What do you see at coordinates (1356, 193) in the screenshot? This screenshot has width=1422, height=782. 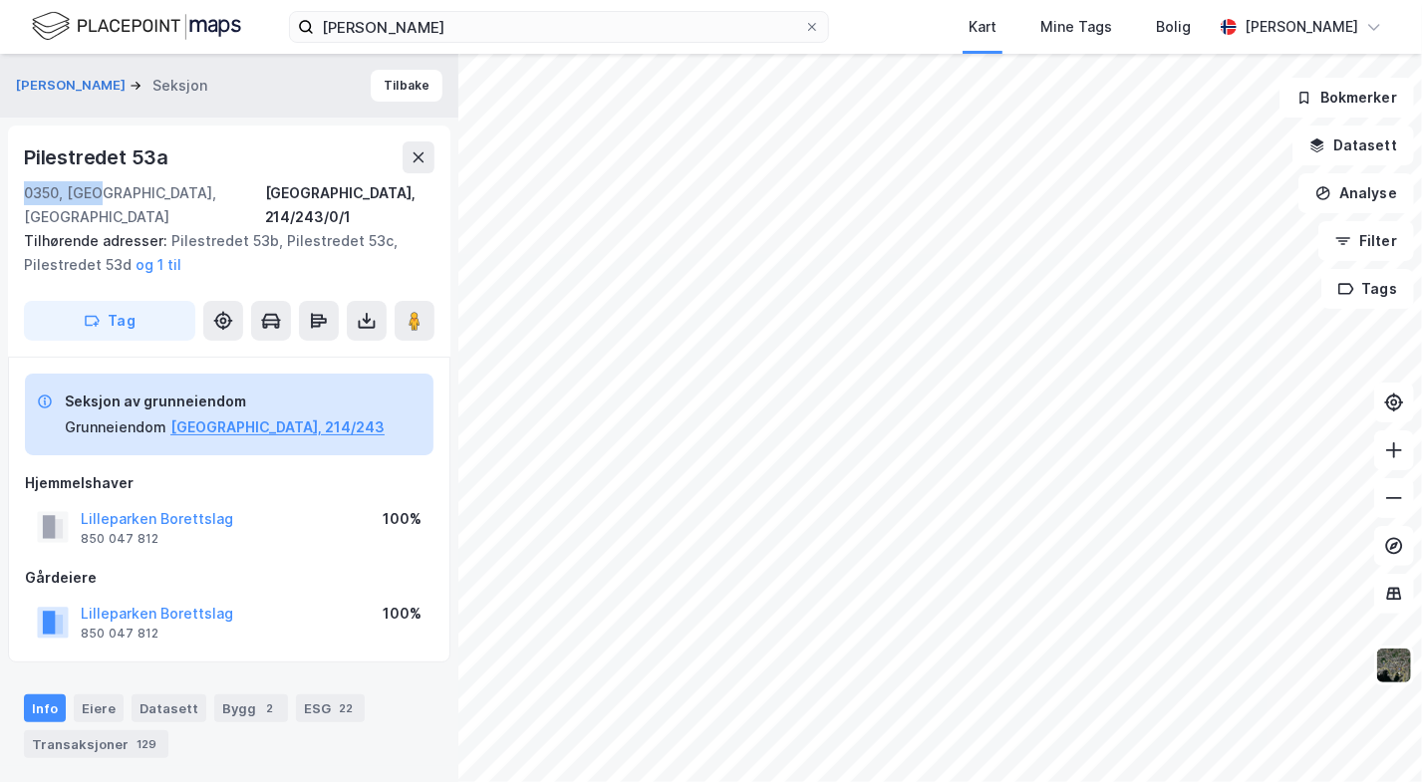 I see `button: Analyse` at bounding box center [1356, 193].